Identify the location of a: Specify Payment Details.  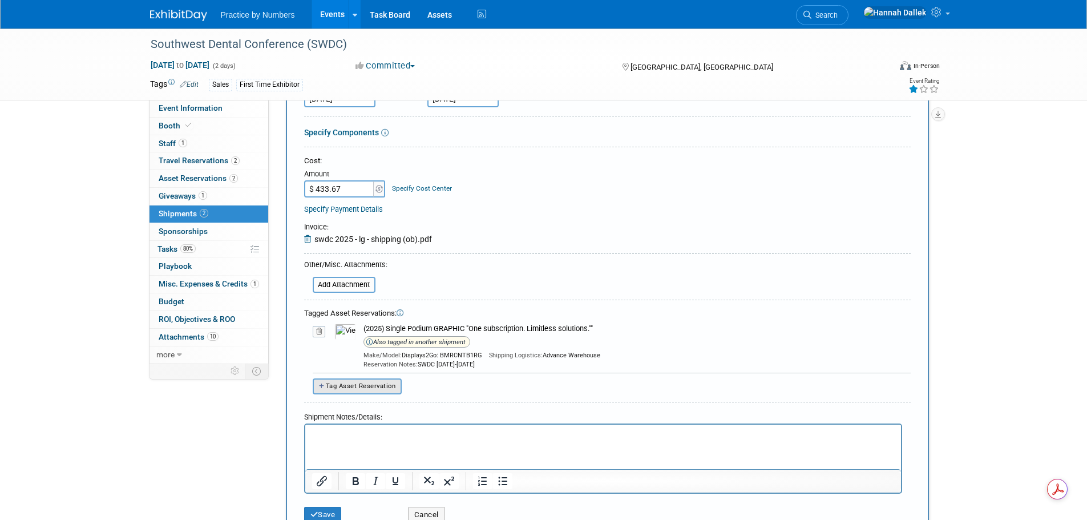
(344, 209).